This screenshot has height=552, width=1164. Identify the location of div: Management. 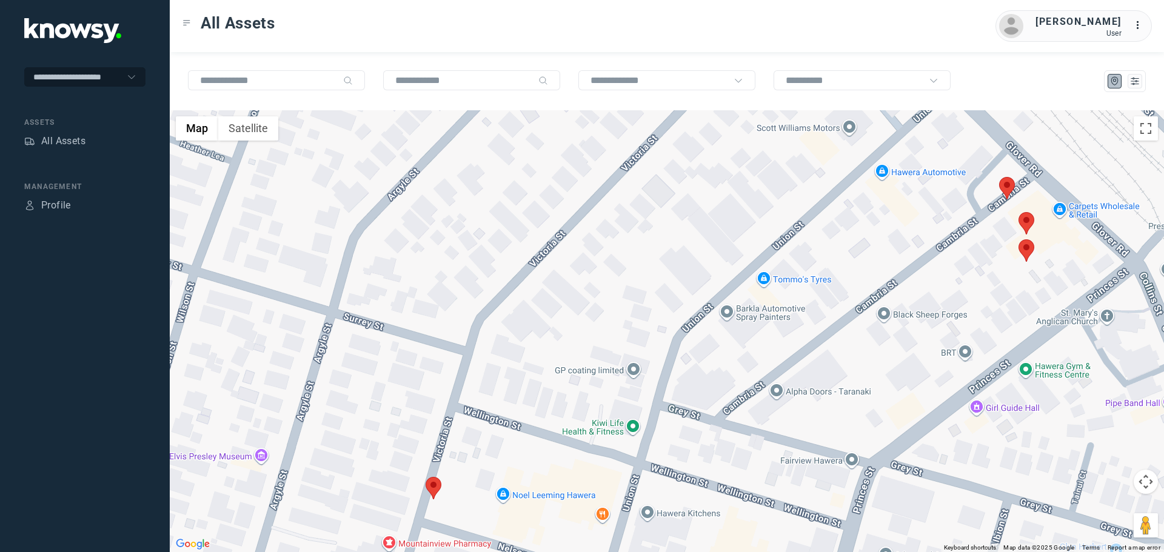
(85, 187).